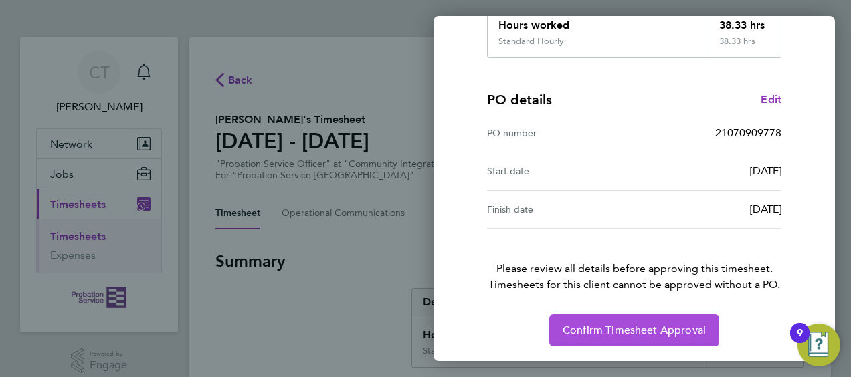  What do you see at coordinates (519, 100) in the screenshot?
I see `h4: PO details` at bounding box center [519, 100].